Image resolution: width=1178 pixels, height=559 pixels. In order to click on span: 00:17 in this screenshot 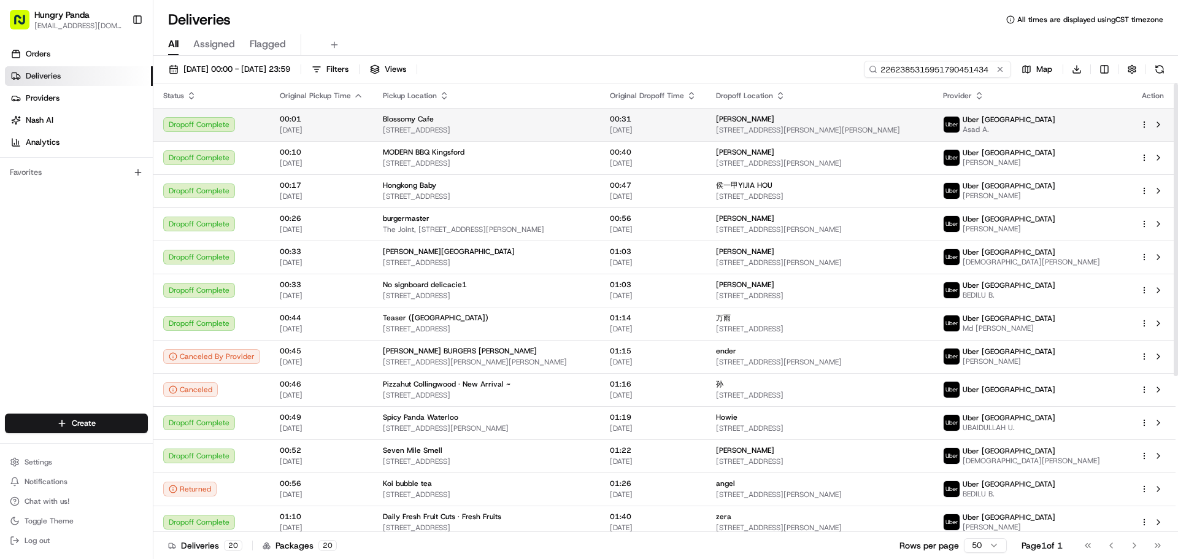, I will do `click(321, 185)`.